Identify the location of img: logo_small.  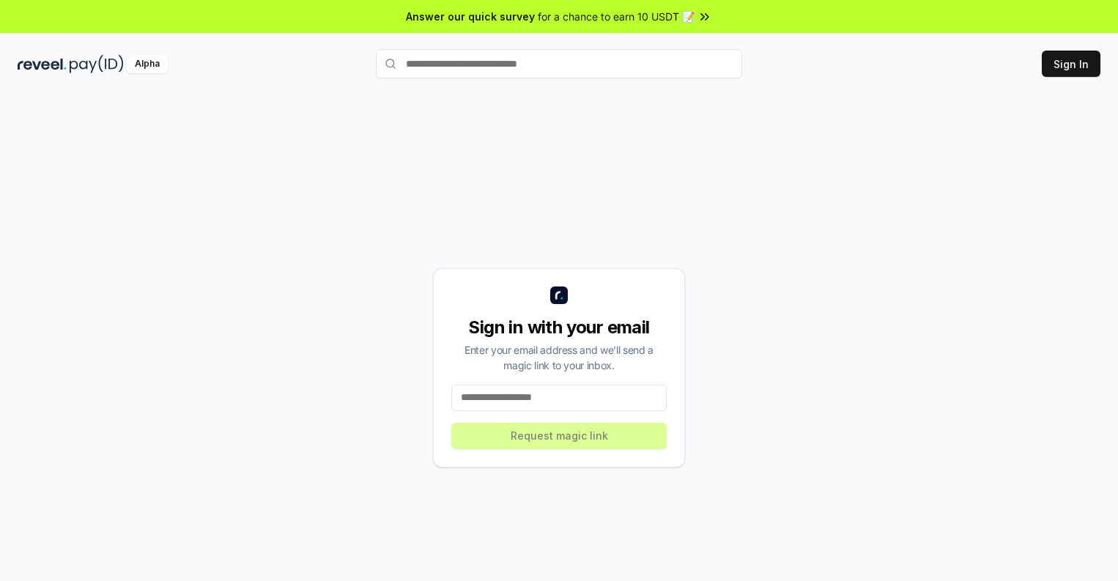
(559, 295).